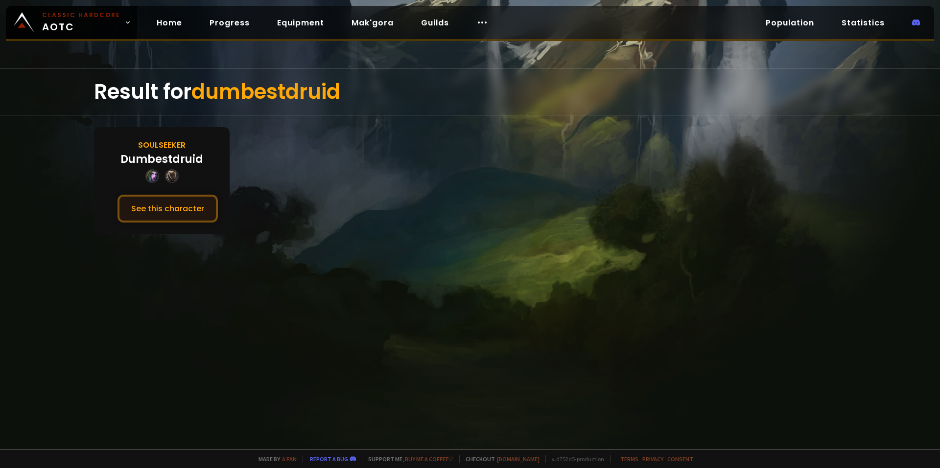 The image size is (940, 468). What do you see at coordinates (161, 145) in the screenshot?
I see `div: Soulseeker` at bounding box center [161, 145].